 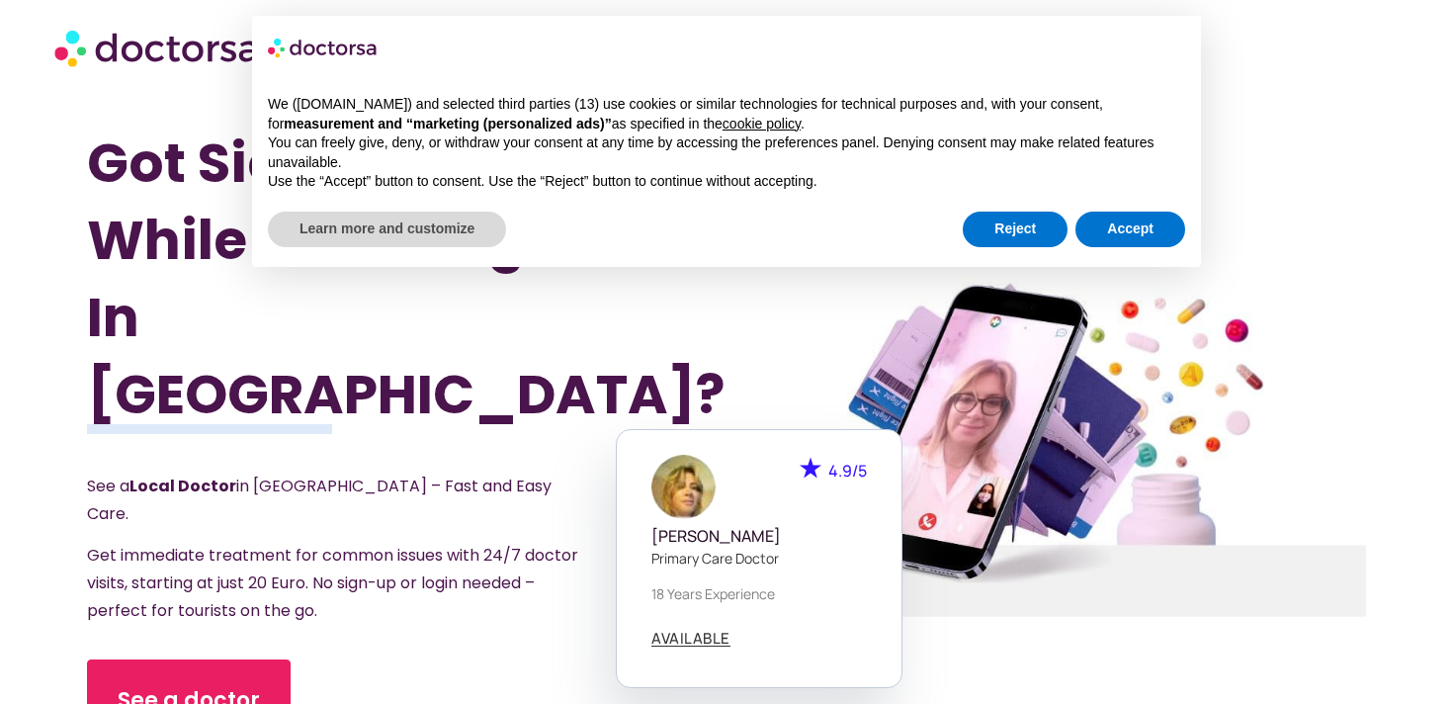 I want to click on span: AVAILABLE, so click(x=691, y=638).